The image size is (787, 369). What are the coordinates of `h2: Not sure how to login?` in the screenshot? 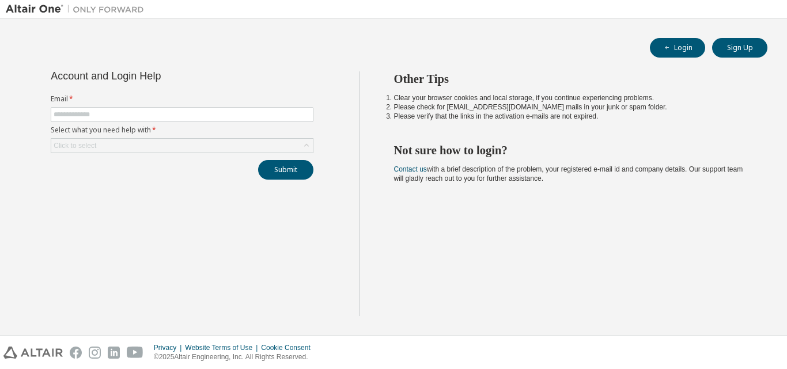 It's located at (571, 150).